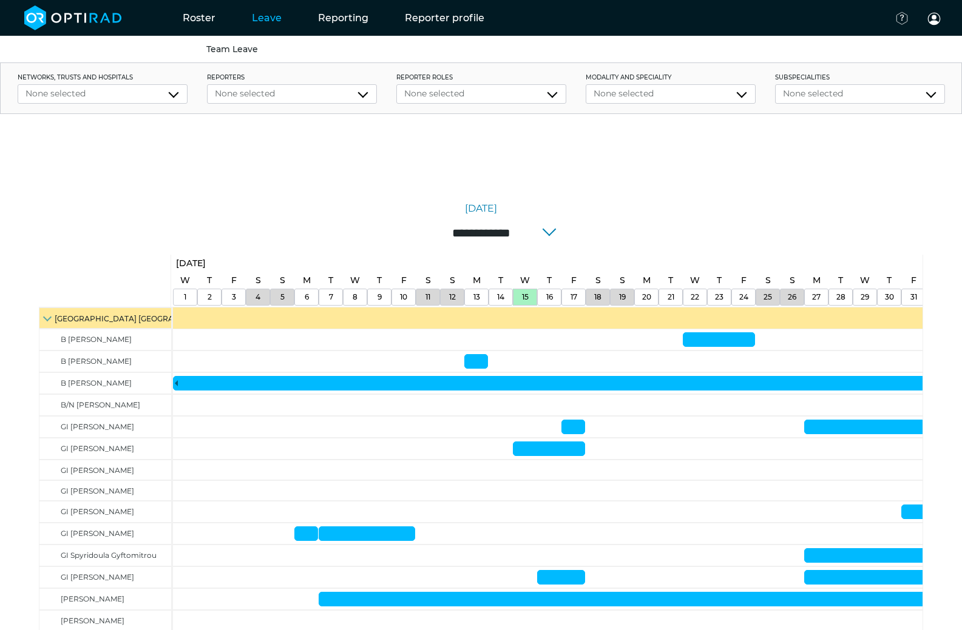 The height and width of the screenshot is (630, 962). Describe the element at coordinates (292, 77) in the screenshot. I see `label: Reporters` at that location.